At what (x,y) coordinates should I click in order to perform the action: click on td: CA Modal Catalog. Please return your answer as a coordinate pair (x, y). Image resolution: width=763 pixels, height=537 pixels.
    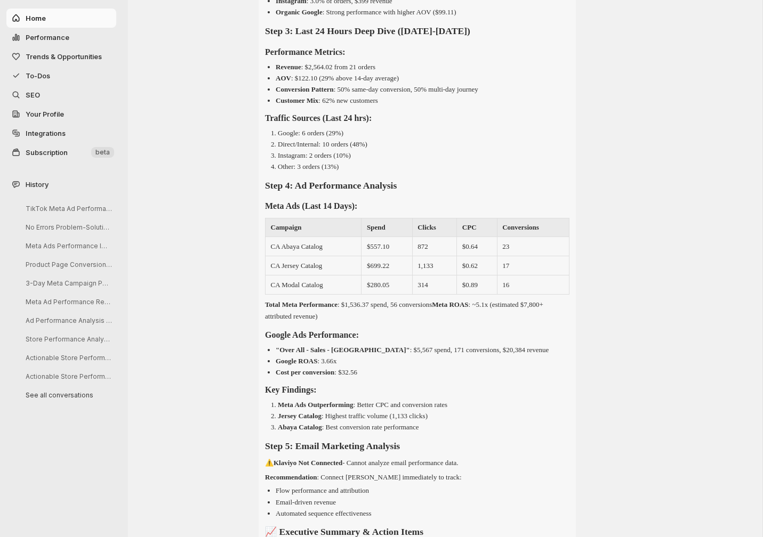
    Looking at the image, I should click on (313, 285).